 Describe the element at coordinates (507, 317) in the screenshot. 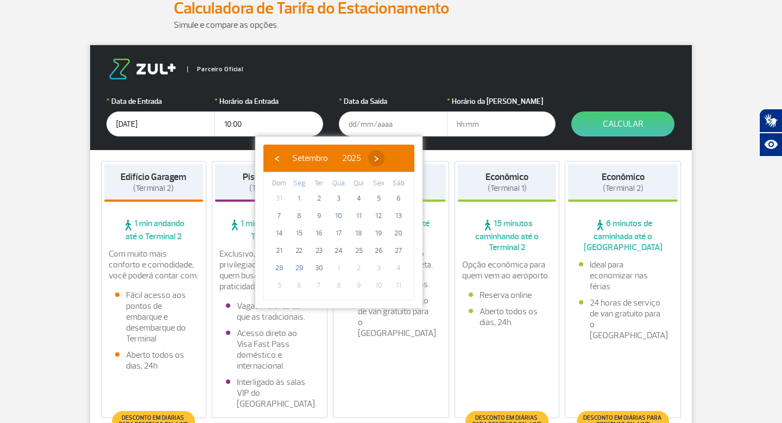

I see `li: Aberto todos os dias, 24h.` at that location.